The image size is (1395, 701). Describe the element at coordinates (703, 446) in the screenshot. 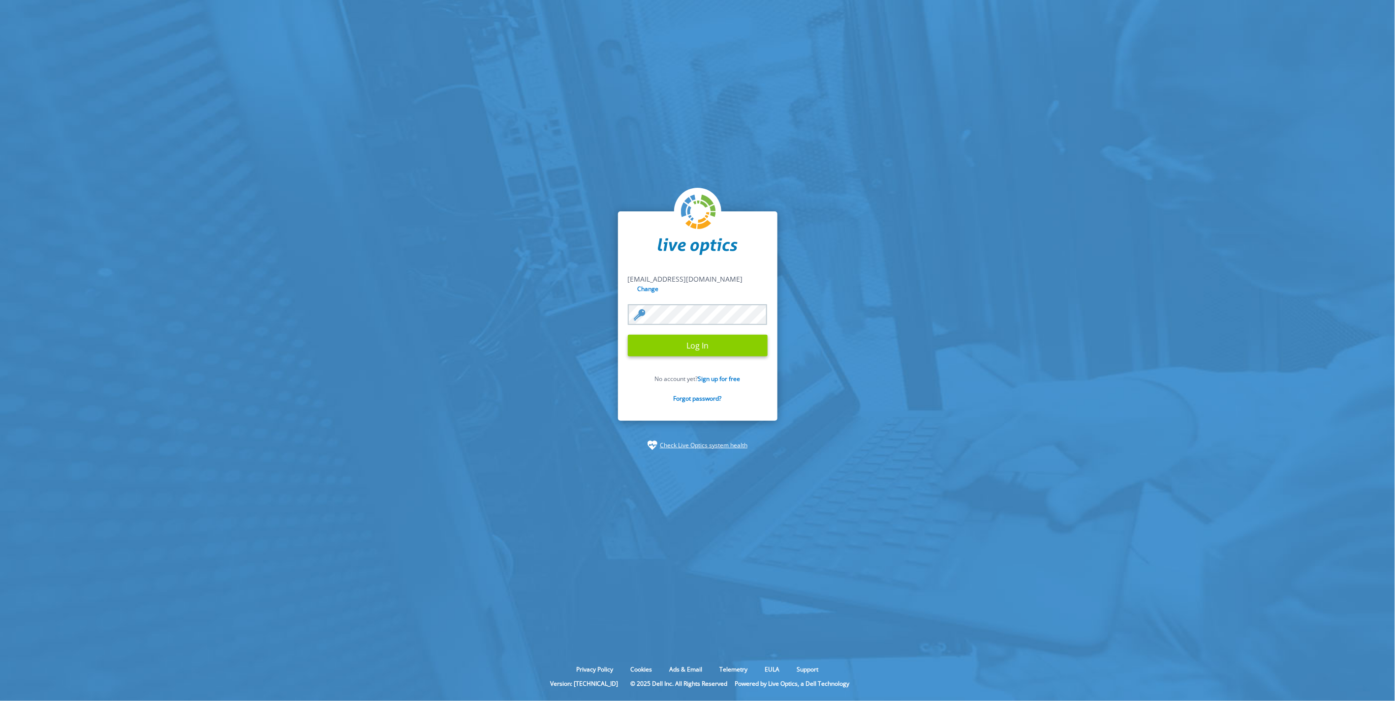

I see `a: Check Live Optics system health` at that location.